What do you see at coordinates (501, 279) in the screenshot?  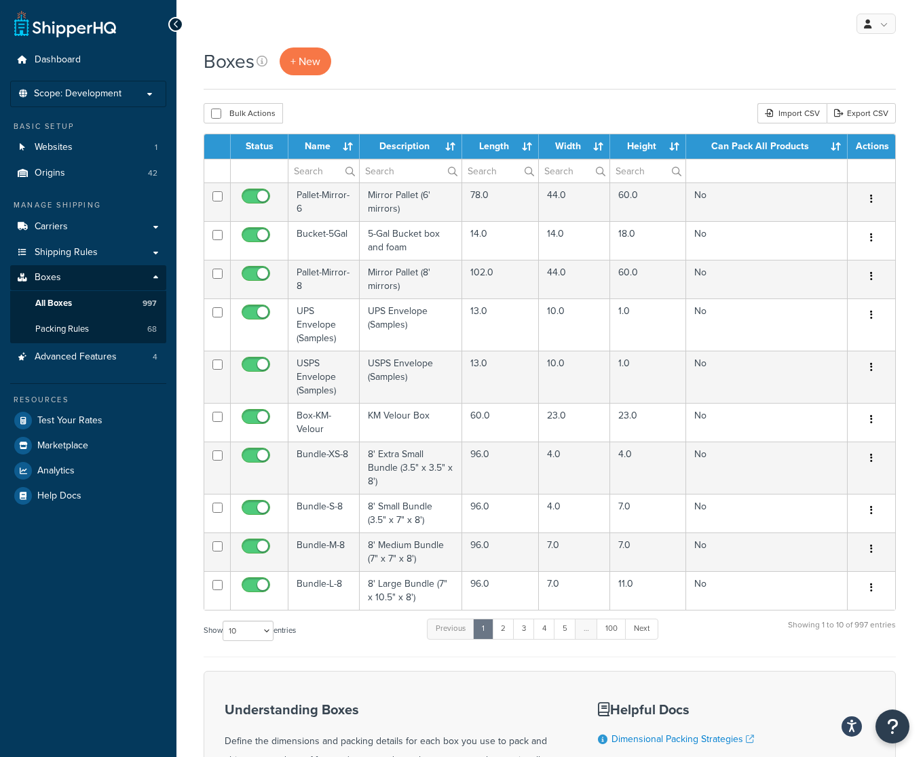 I see `td: 102.0` at bounding box center [501, 279].